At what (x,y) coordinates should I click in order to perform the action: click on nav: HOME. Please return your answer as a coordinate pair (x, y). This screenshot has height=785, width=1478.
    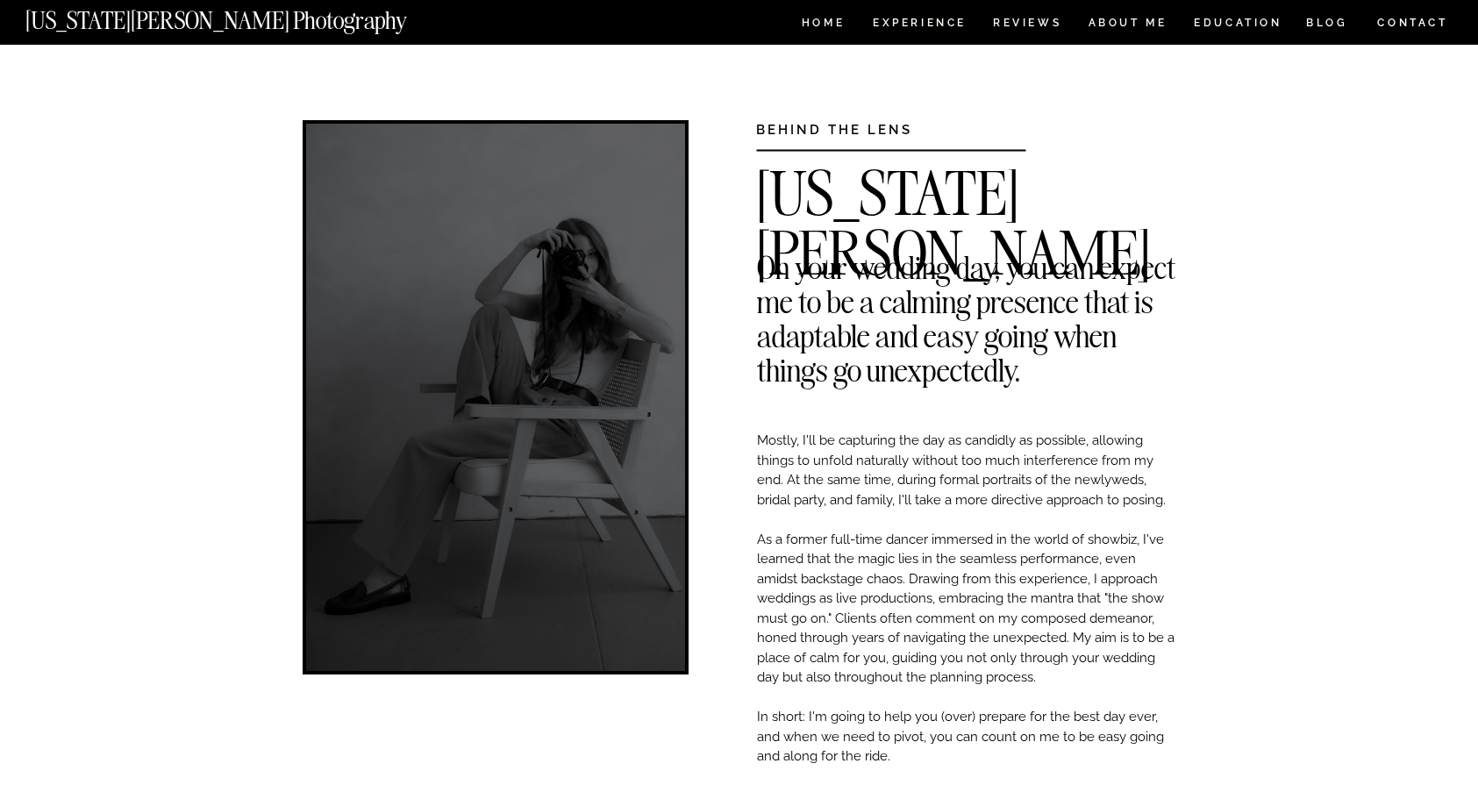
    Looking at the image, I should click on (823, 25).